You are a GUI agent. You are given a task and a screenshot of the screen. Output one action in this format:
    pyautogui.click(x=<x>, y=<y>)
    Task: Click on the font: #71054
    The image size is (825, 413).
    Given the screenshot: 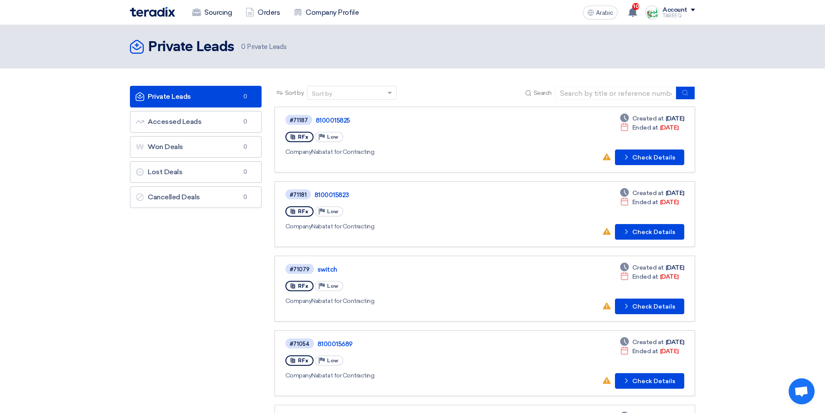 What is the action you would take?
    pyautogui.click(x=300, y=344)
    